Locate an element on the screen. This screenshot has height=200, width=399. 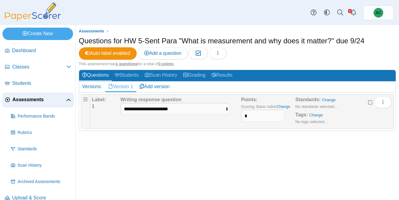
a: Dashboard is located at coordinates (38, 51).